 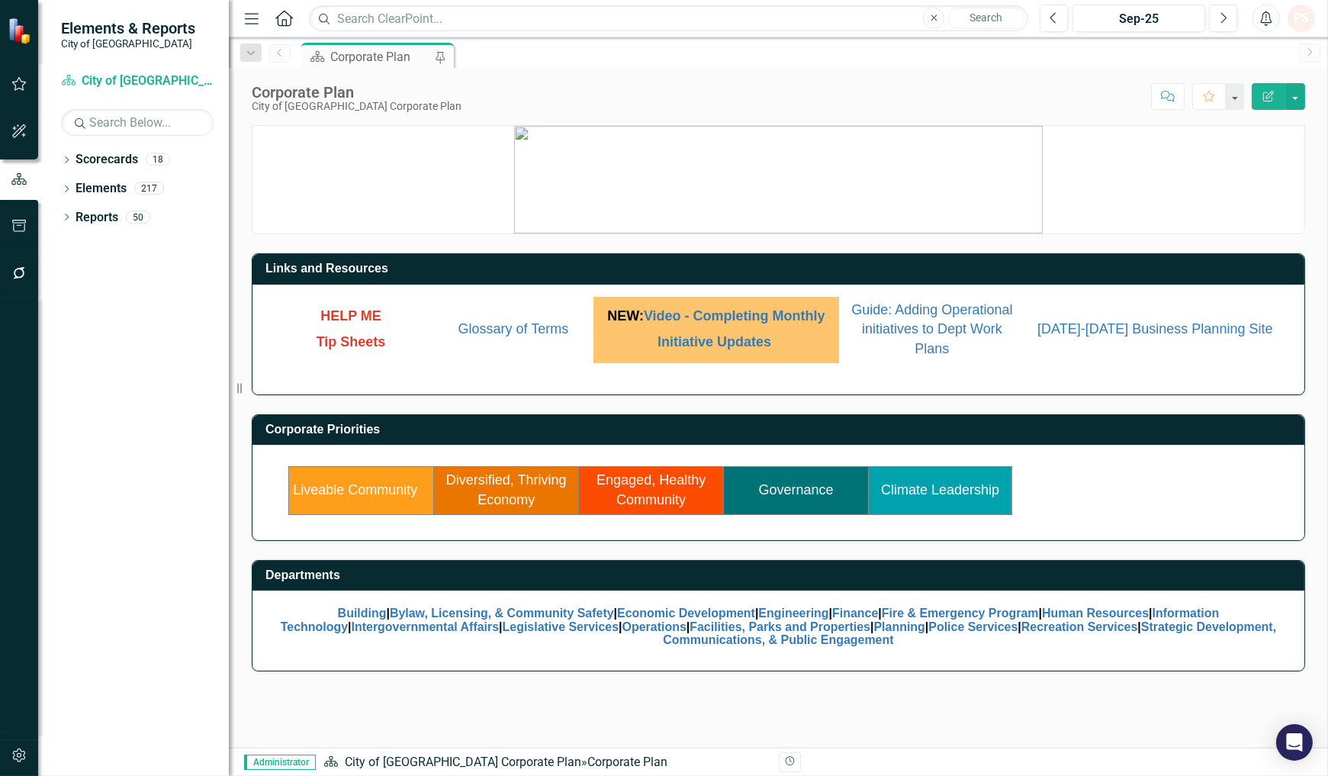 I want to click on input: Search Below..., so click(x=137, y=122).